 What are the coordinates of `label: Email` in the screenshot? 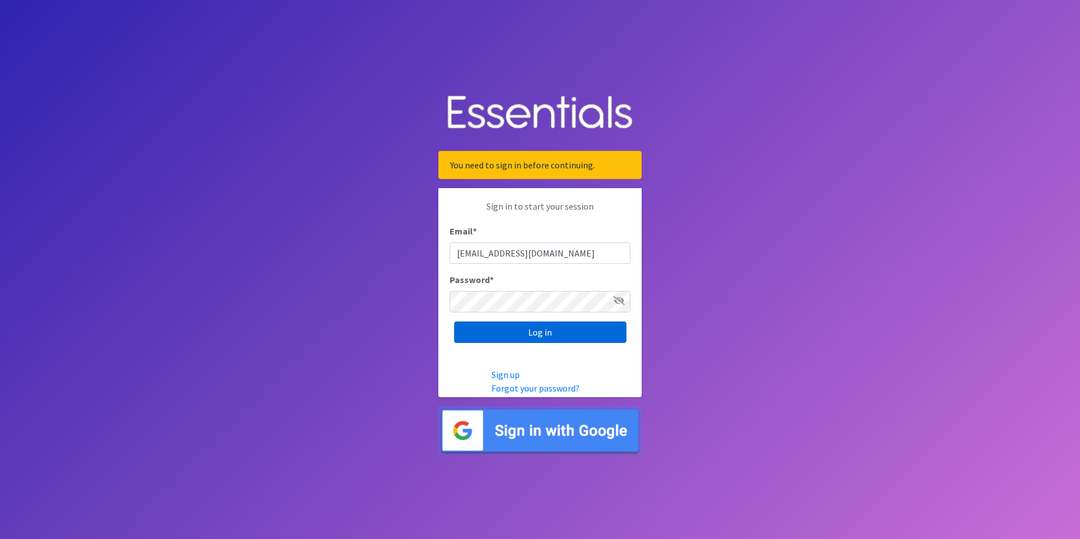 It's located at (463, 231).